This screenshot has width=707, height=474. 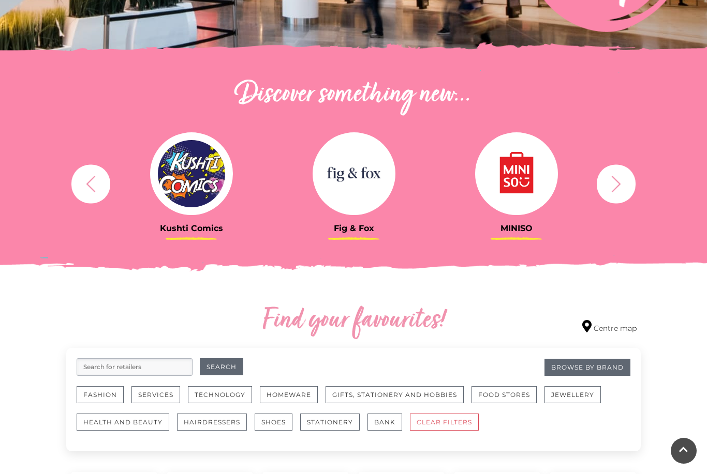 I want to click on a: Bank, so click(x=388, y=427).